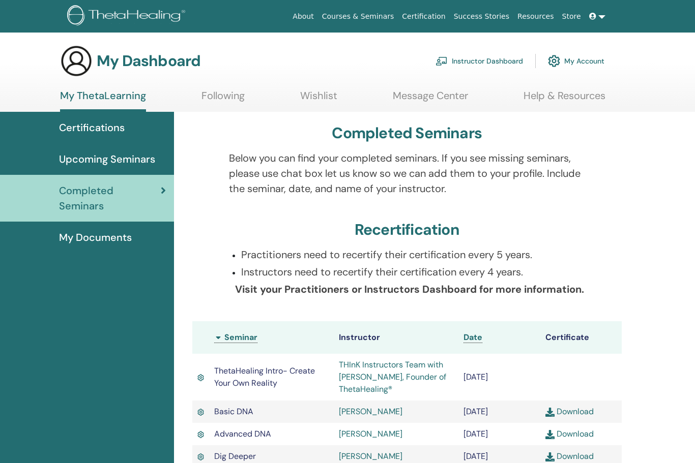 The height and width of the screenshot is (463, 695). I want to click on span: Upcoming Seminars, so click(107, 159).